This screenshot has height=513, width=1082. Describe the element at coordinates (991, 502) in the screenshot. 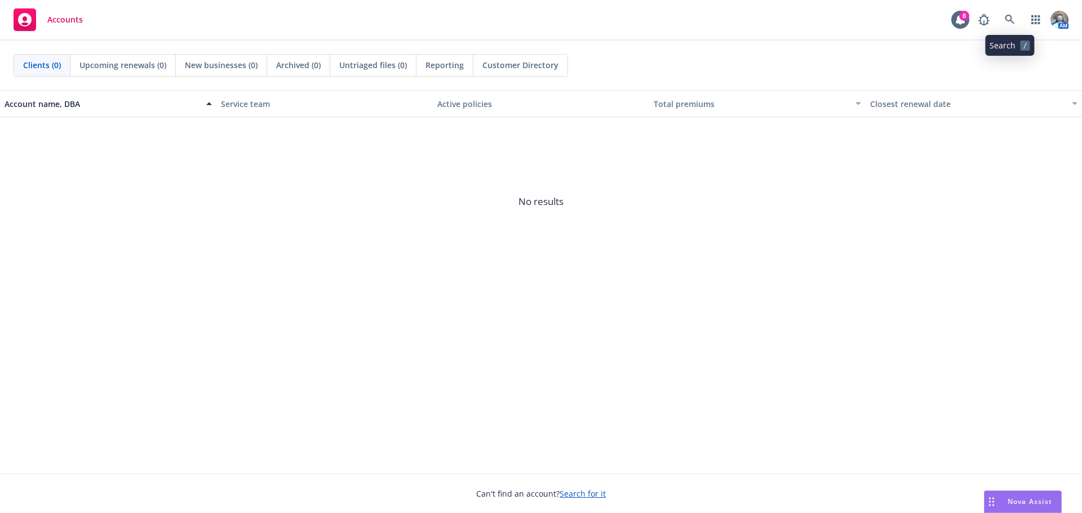

I see `div: Drag to move` at that location.